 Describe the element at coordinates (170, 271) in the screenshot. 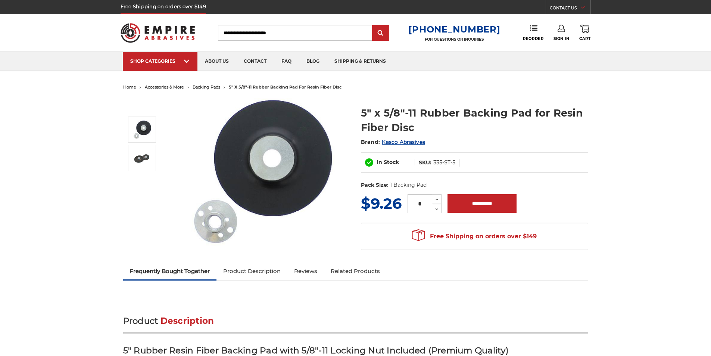

I see `a: Frequently Bought Together` at that location.